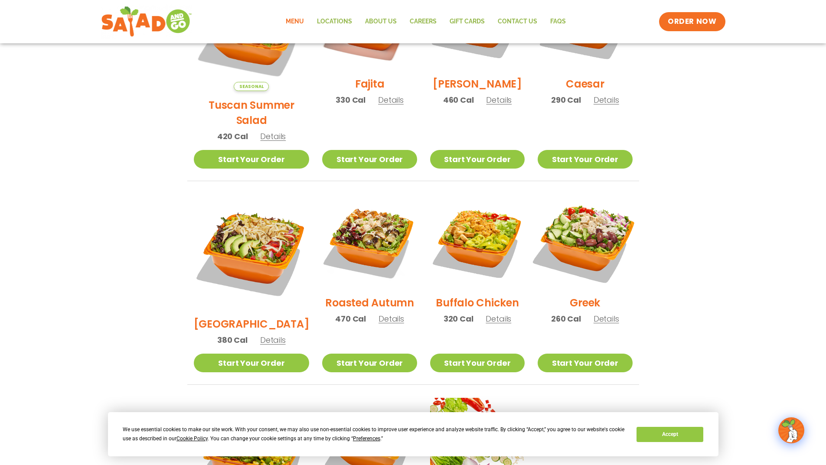  Describe the element at coordinates (670, 434) in the screenshot. I see `button: Accept` at that location.